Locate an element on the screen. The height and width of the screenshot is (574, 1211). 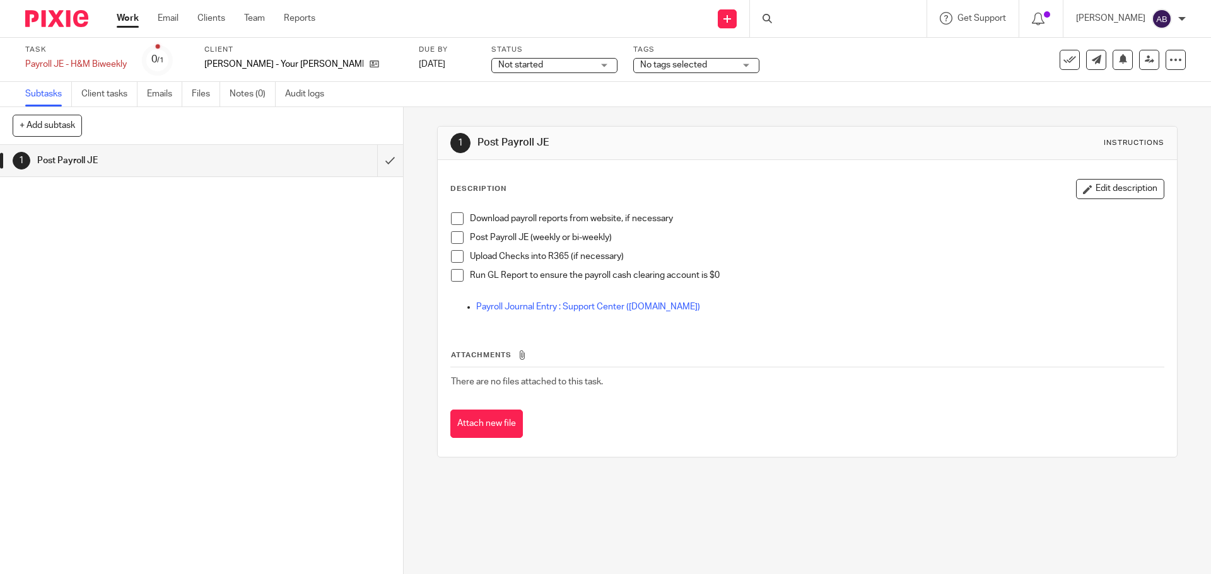
button: + Add subtask is located at coordinates (47, 125).